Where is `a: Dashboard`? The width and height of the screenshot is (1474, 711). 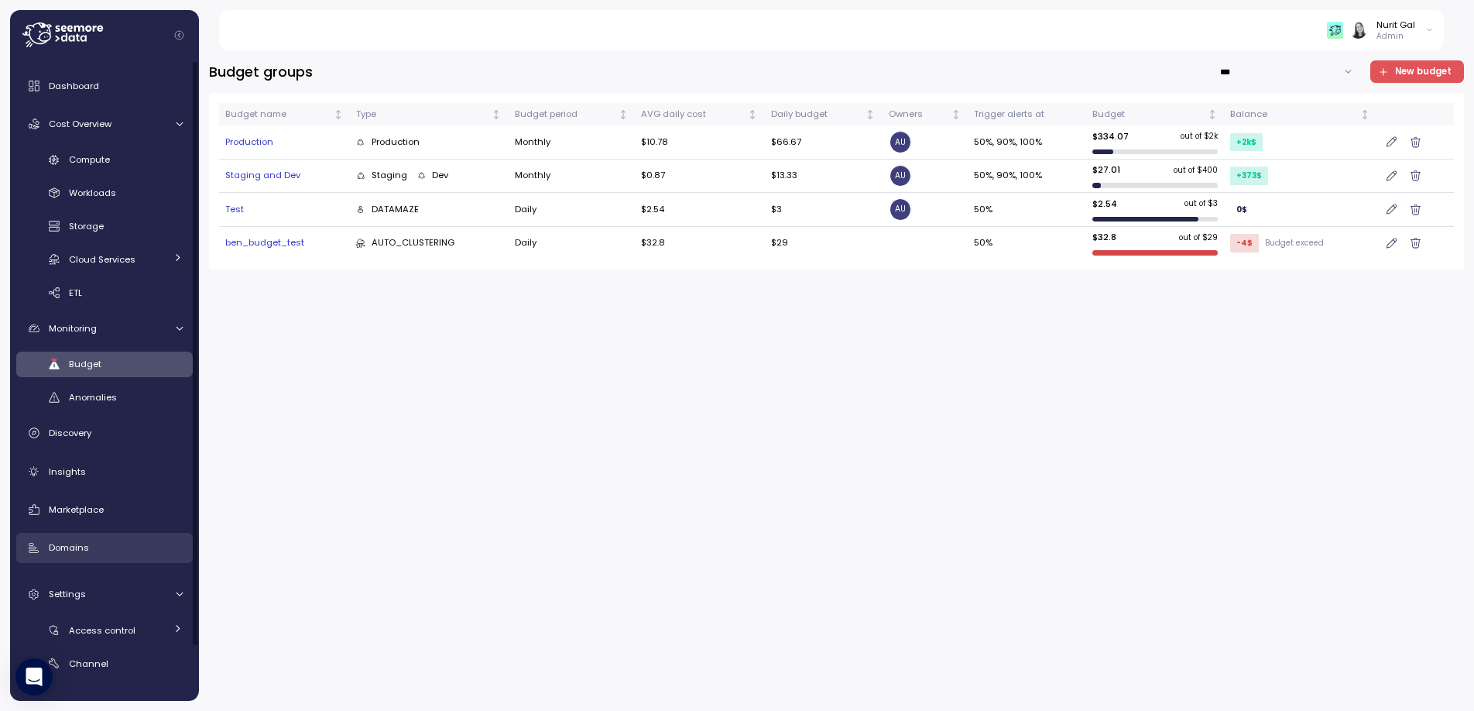 a: Dashboard is located at coordinates (105, 86).